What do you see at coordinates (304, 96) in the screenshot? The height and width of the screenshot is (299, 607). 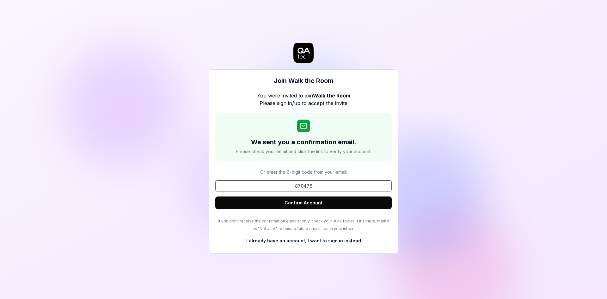 I see `p: You were invited to join` at bounding box center [304, 96].